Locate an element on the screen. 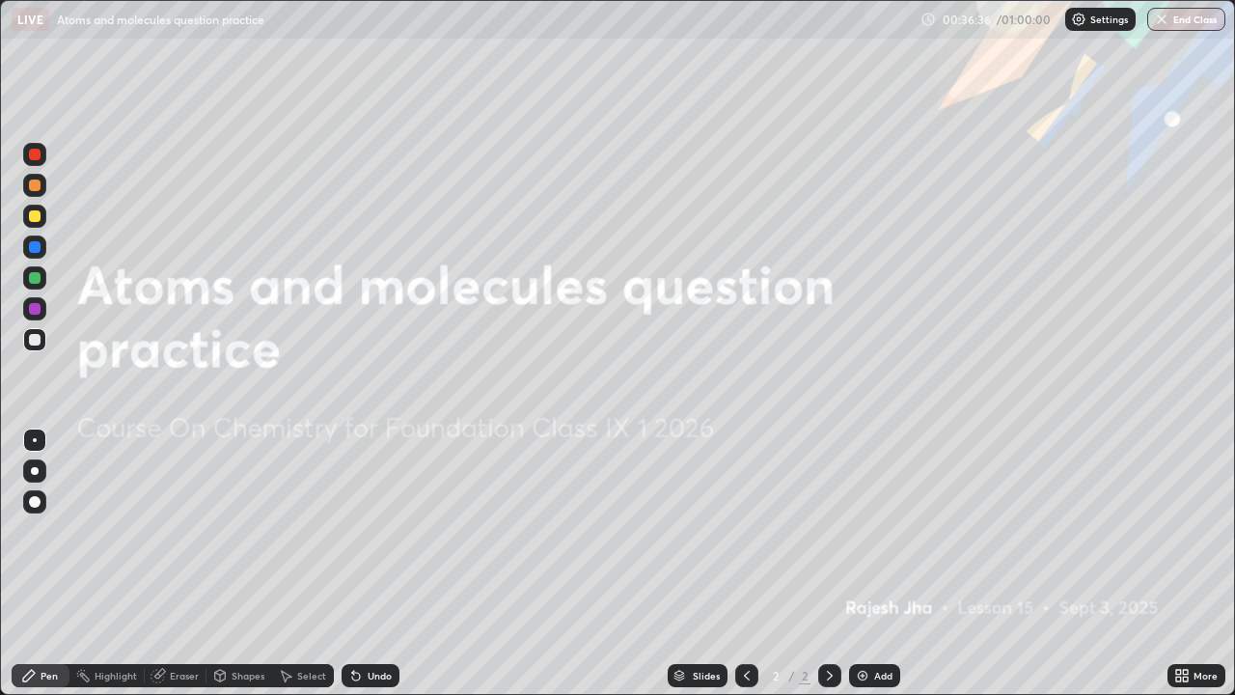  p: Settings is located at coordinates (1108, 19).